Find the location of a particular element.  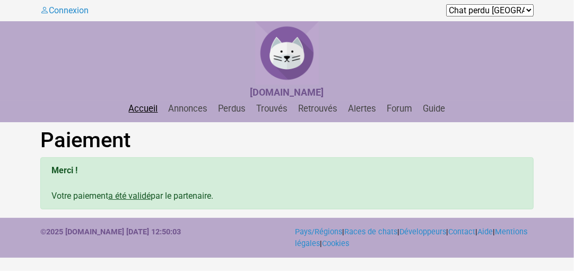

a: Cookies is located at coordinates (336, 243).